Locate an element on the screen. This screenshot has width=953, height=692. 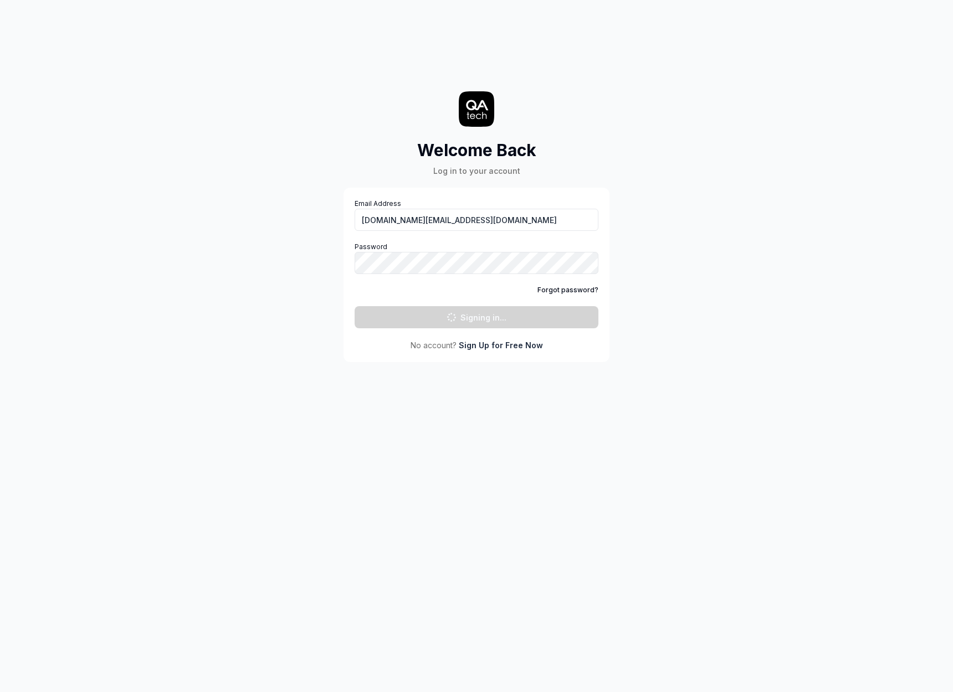
a: Sign Up for Free Now is located at coordinates (501, 345).